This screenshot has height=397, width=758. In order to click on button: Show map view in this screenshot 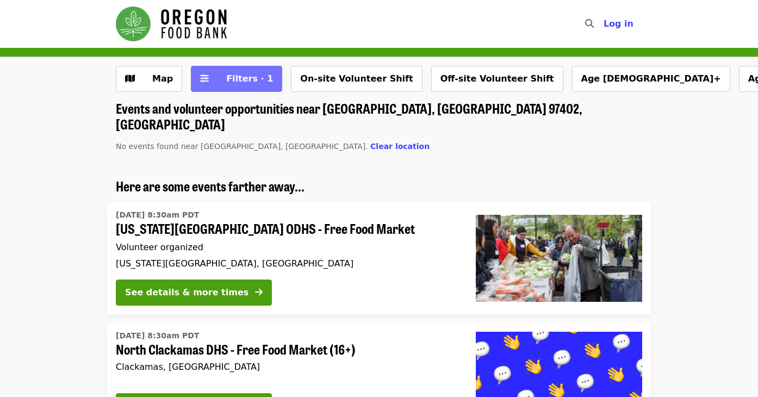, I will do `click(149, 79)`.